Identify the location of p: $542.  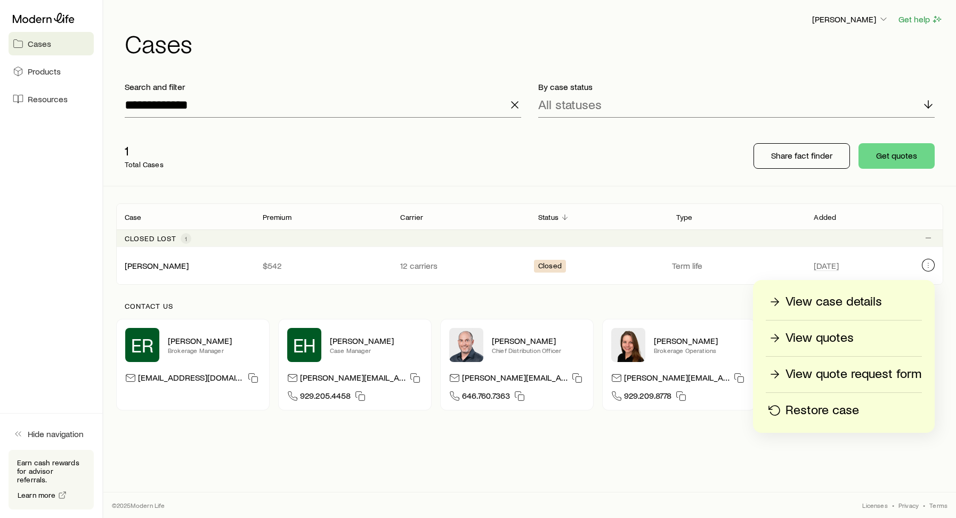
(323, 266).